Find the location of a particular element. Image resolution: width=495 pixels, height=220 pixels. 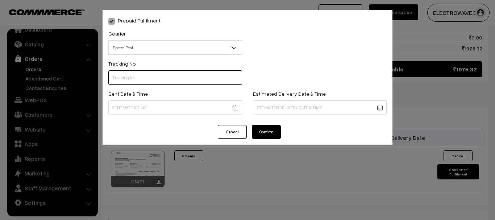

button: Cancel is located at coordinates (233, 132).